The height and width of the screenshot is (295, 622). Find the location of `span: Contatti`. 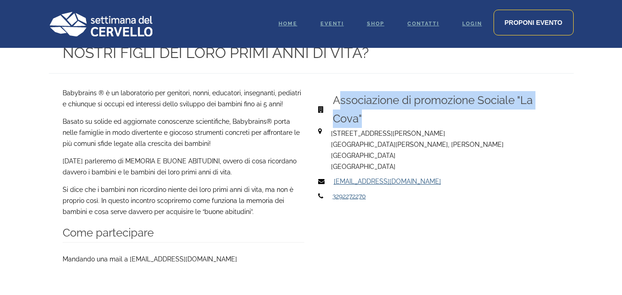

span: Contatti is located at coordinates (423, 23).